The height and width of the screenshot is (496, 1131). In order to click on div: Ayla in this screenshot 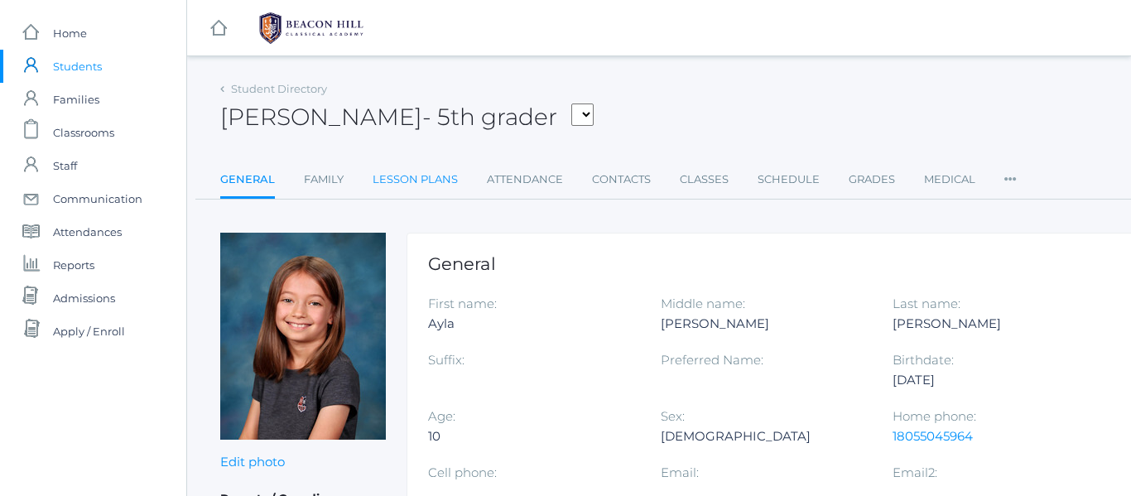, I will do `click(532, 324)`.